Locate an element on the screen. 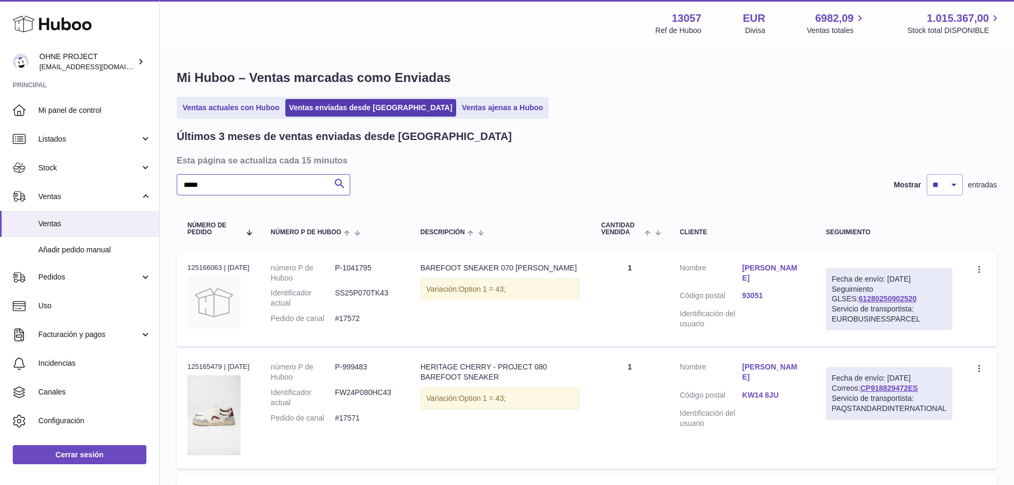 The width and height of the screenshot is (1014, 485). dd: P-1041795 is located at coordinates (367, 273).